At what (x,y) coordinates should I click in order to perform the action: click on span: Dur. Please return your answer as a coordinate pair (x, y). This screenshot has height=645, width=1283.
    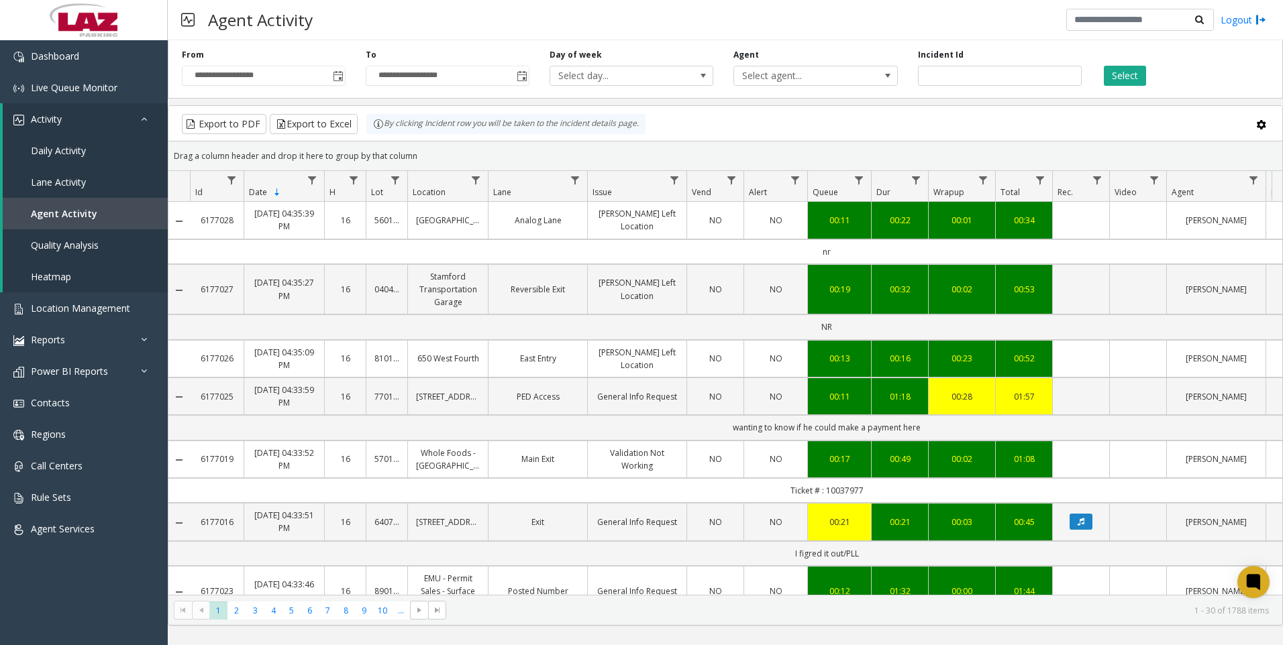
    Looking at the image, I should click on (883, 192).